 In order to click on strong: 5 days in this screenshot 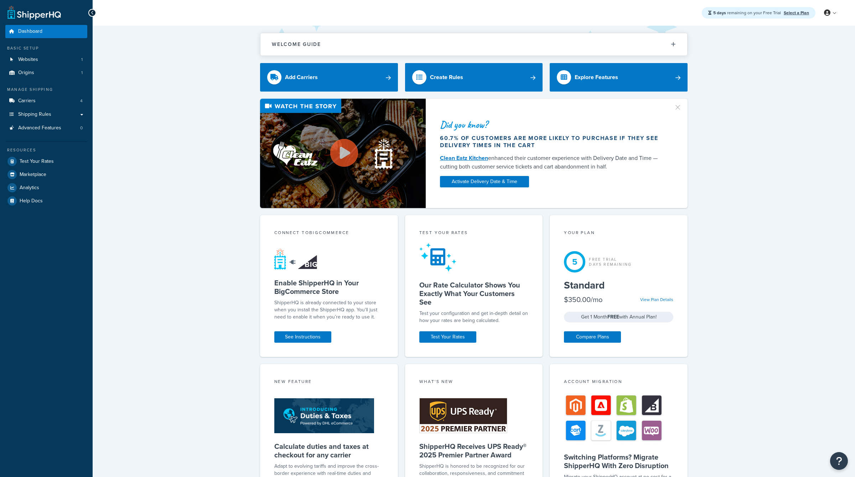, I will do `click(720, 13)`.